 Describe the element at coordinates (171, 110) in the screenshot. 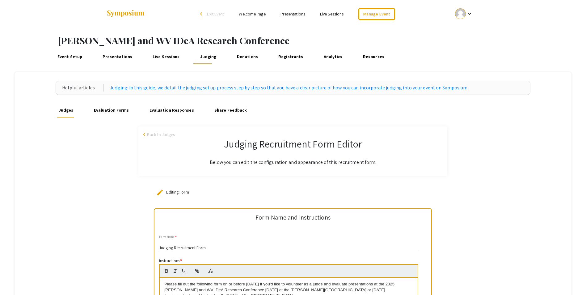

I see `a: Evaluation Responses` at that location.